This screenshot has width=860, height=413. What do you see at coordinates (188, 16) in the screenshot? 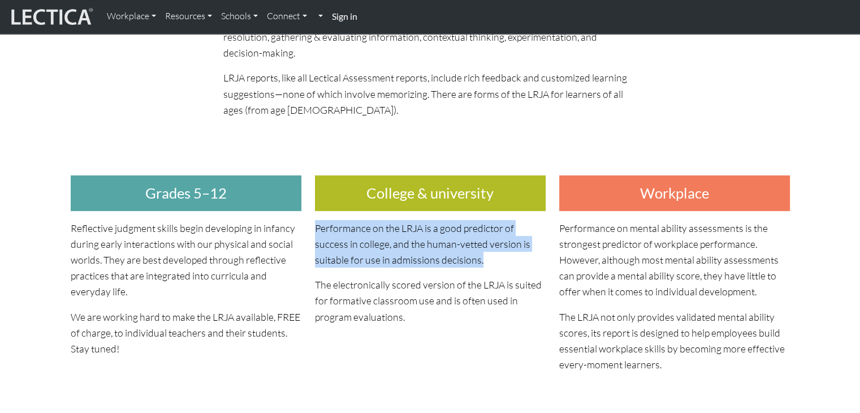
I see `a: Resources` at bounding box center [188, 16].